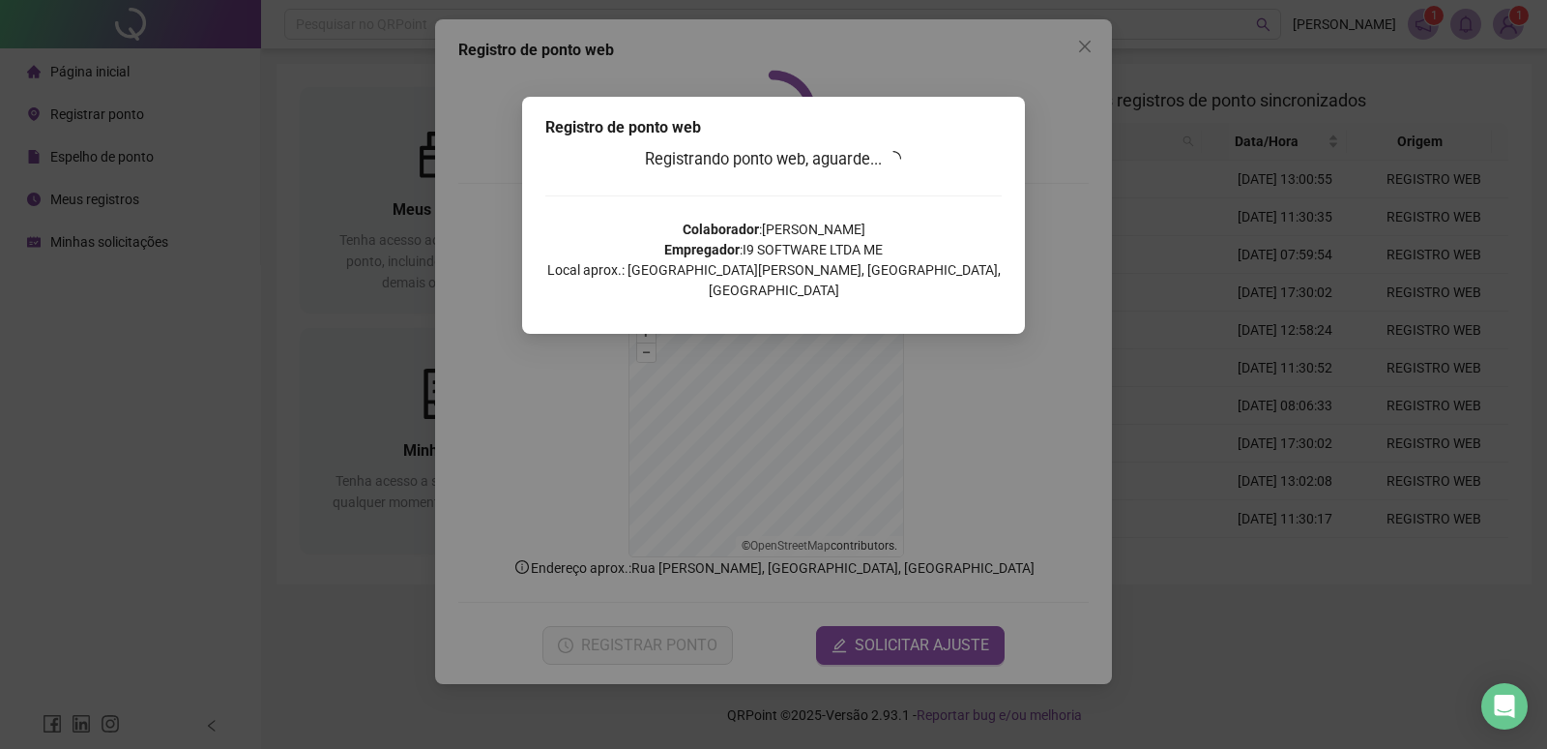 The width and height of the screenshot is (1547, 749). Describe the element at coordinates (1505, 706) in the screenshot. I see `div: Open Intercom Messenger` at that location.